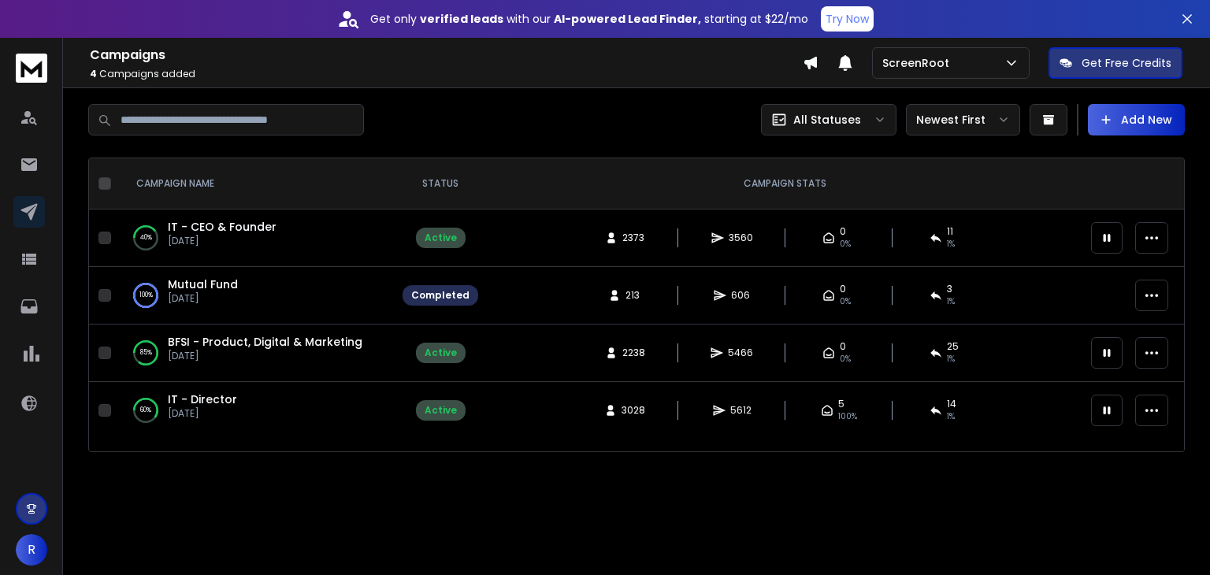 Image resolution: width=1210 pixels, height=575 pixels. What do you see at coordinates (627, 19) in the screenshot?
I see `strong: AI-powered Lead Finder,` at bounding box center [627, 19].